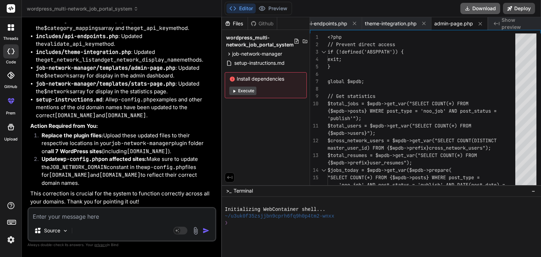 The height and width of the screenshot is (257, 541). I want to click on div: 4, so click(314, 59).